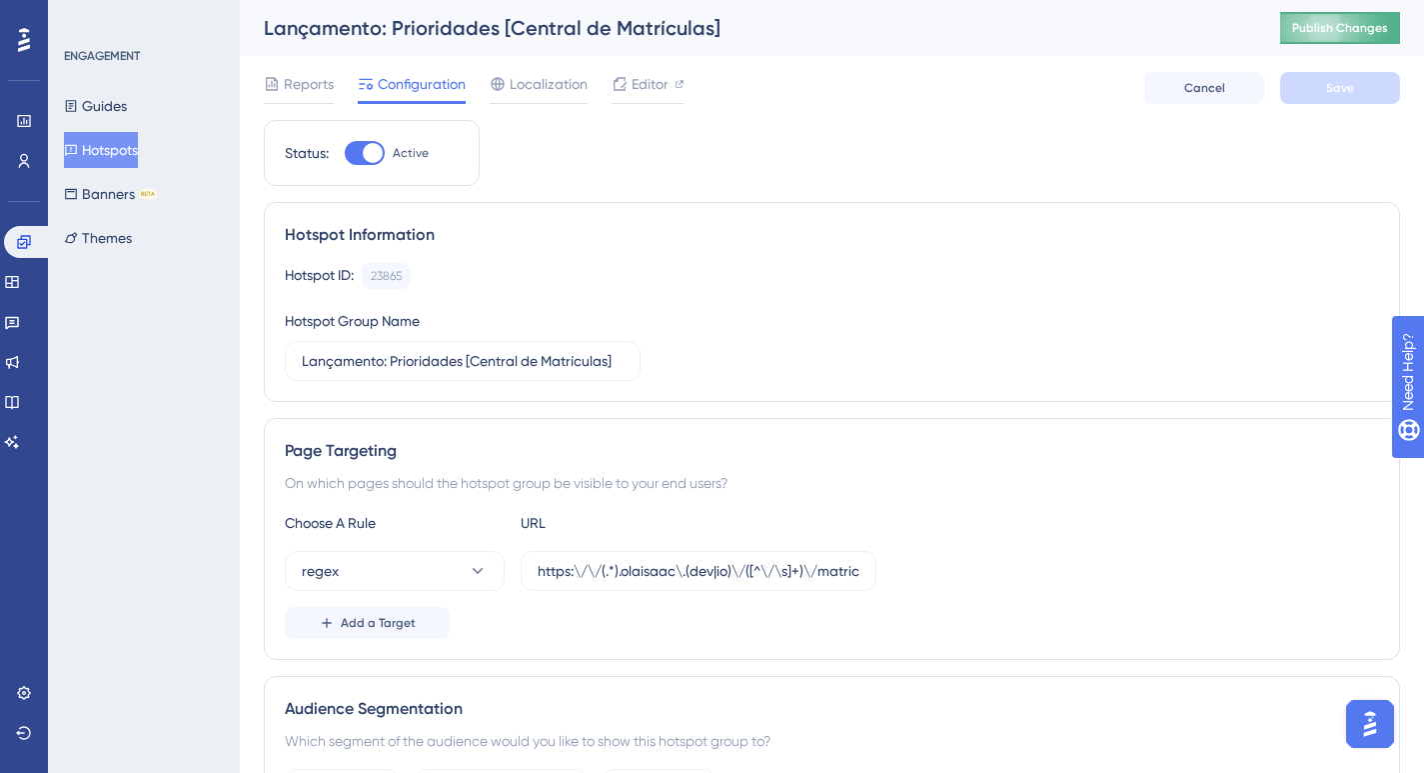  I want to click on input: Type your Hotspot Group Name here, so click(463, 361).